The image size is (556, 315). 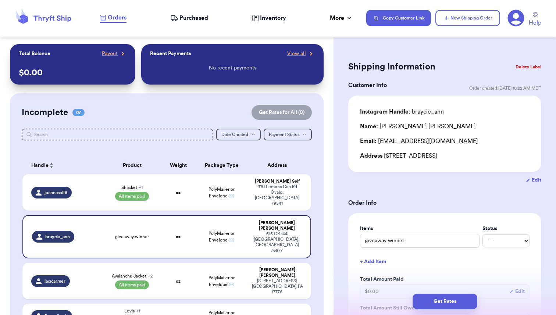 What do you see at coordinates (506, 229) in the screenshot?
I see `label: Status` at bounding box center [506, 229].